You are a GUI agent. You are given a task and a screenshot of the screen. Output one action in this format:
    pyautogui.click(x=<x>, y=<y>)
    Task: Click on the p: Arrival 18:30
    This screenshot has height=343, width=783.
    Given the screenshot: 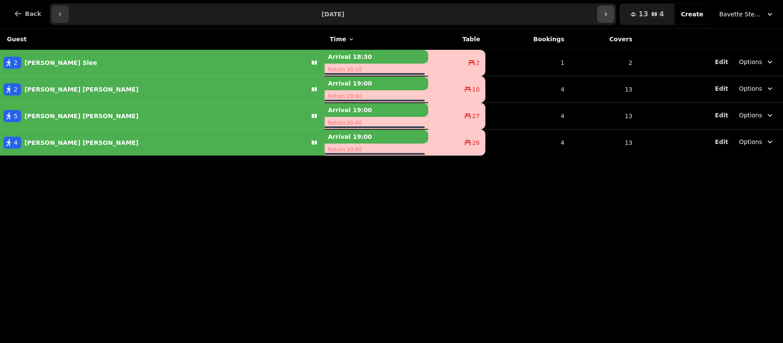 What is the action you would take?
    pyautogui.click(x=376, y=57)
    